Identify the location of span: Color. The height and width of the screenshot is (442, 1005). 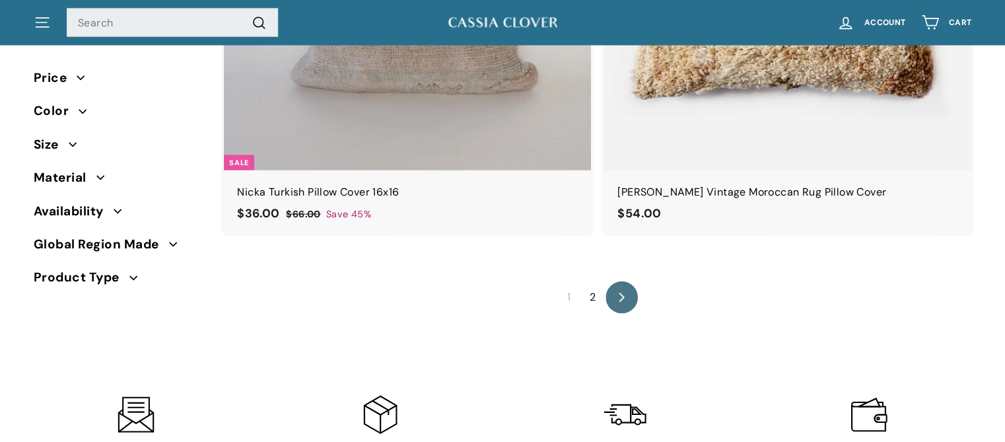
(56, 111).